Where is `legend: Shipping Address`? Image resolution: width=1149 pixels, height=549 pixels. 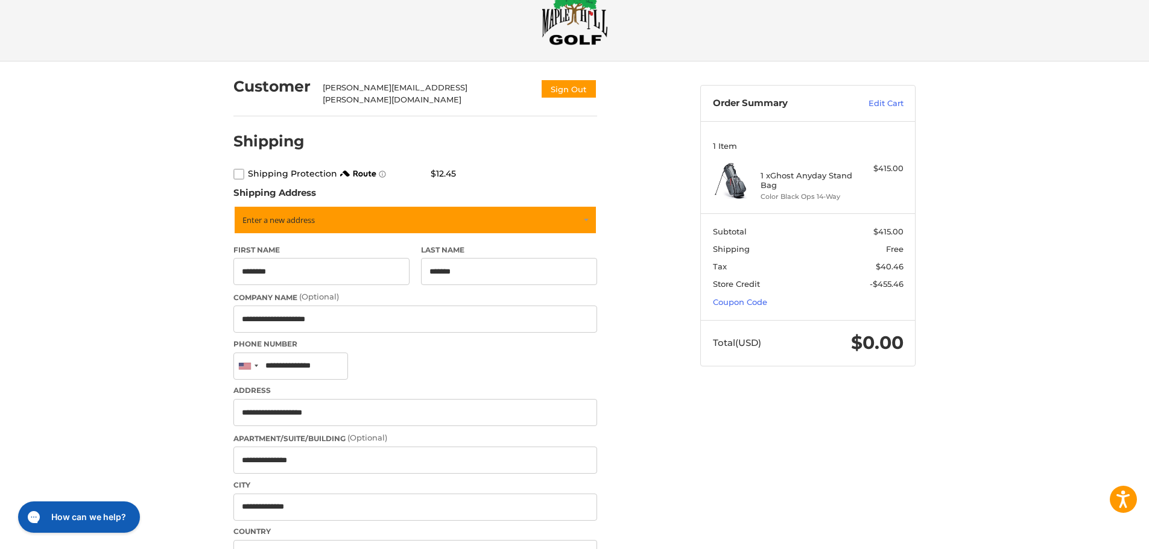 legend: Shipping Address is located at coordinates (274, 196).